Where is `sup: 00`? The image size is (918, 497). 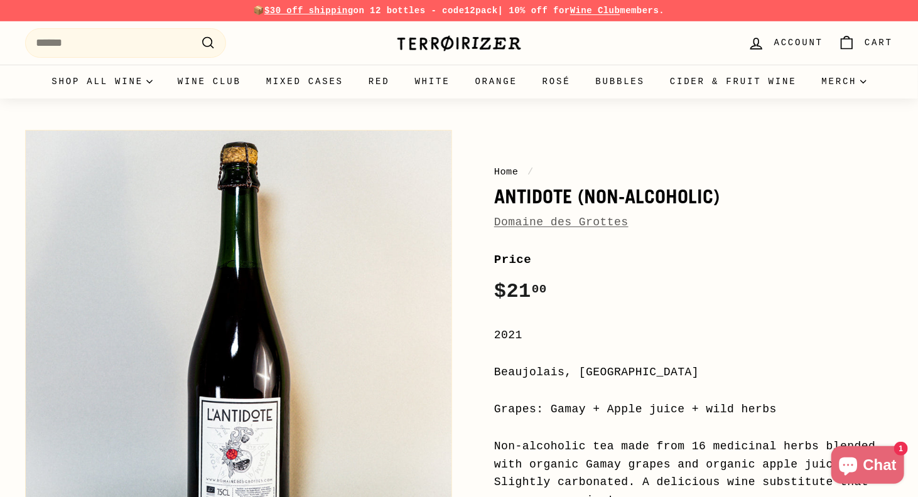
sup: 00 is located at coordinates (539, 289).